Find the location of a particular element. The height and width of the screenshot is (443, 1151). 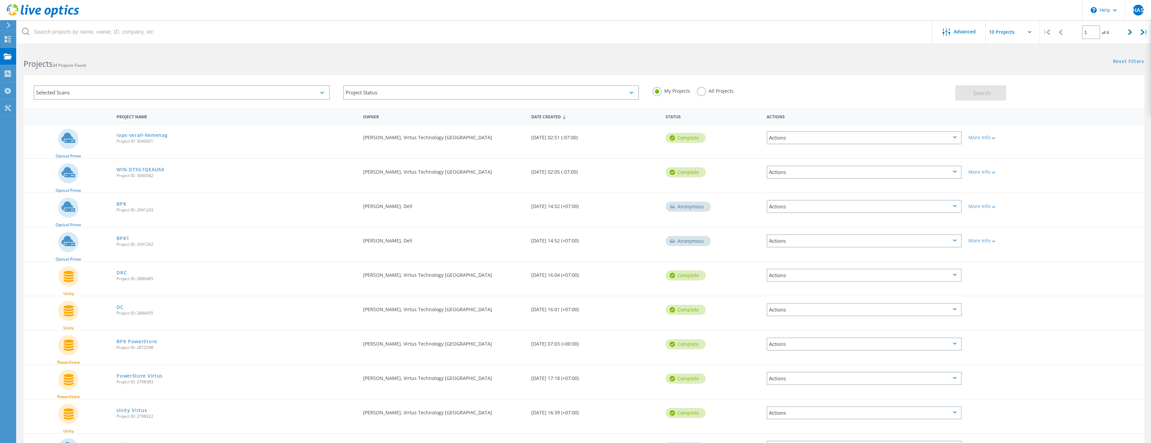

svg: \n is located at coordinates (1094, 10).